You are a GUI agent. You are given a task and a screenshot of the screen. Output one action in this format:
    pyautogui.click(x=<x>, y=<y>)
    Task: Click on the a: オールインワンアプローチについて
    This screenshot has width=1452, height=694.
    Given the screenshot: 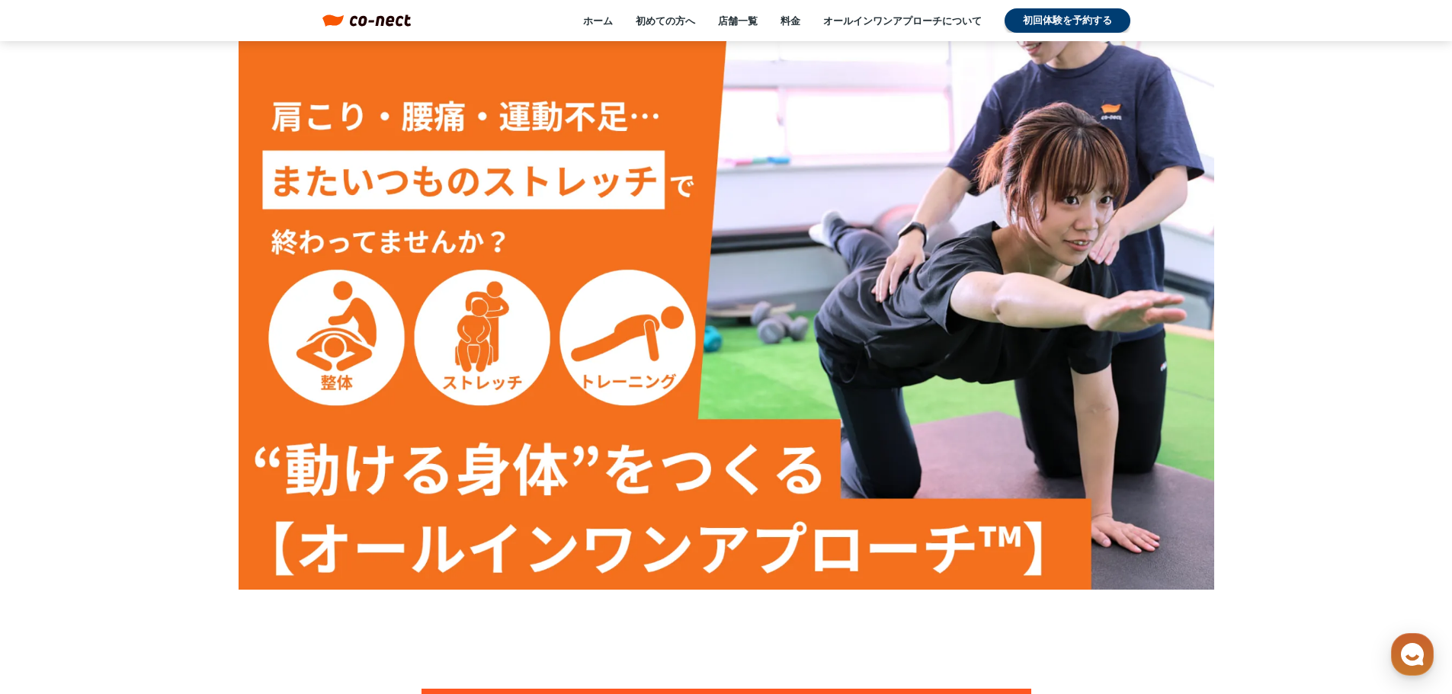 What is the action you would take?
    pyautogui.click(x=902, y=21)
    